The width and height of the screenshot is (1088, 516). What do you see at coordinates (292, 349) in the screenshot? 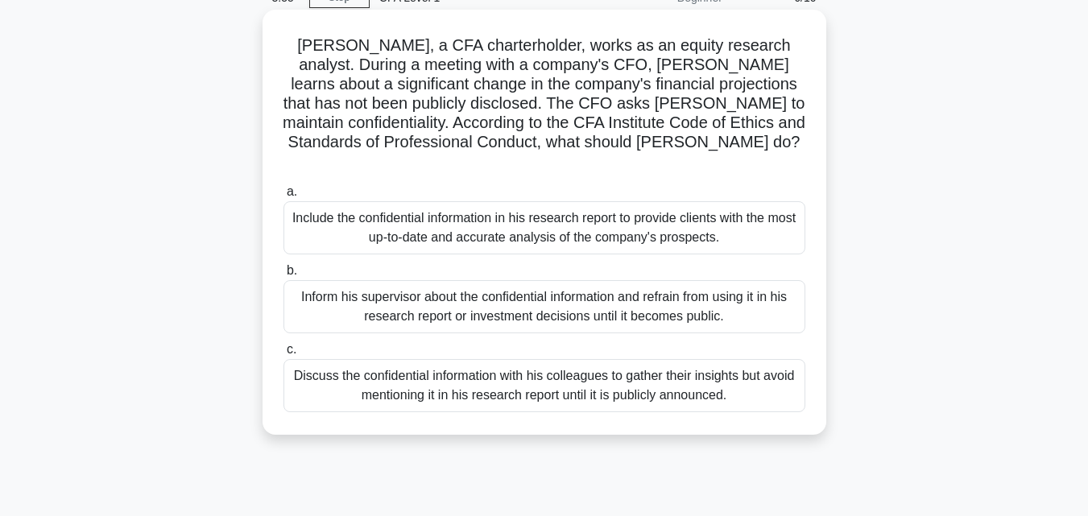
I see `span: c.` at bounding box center [292, 349].